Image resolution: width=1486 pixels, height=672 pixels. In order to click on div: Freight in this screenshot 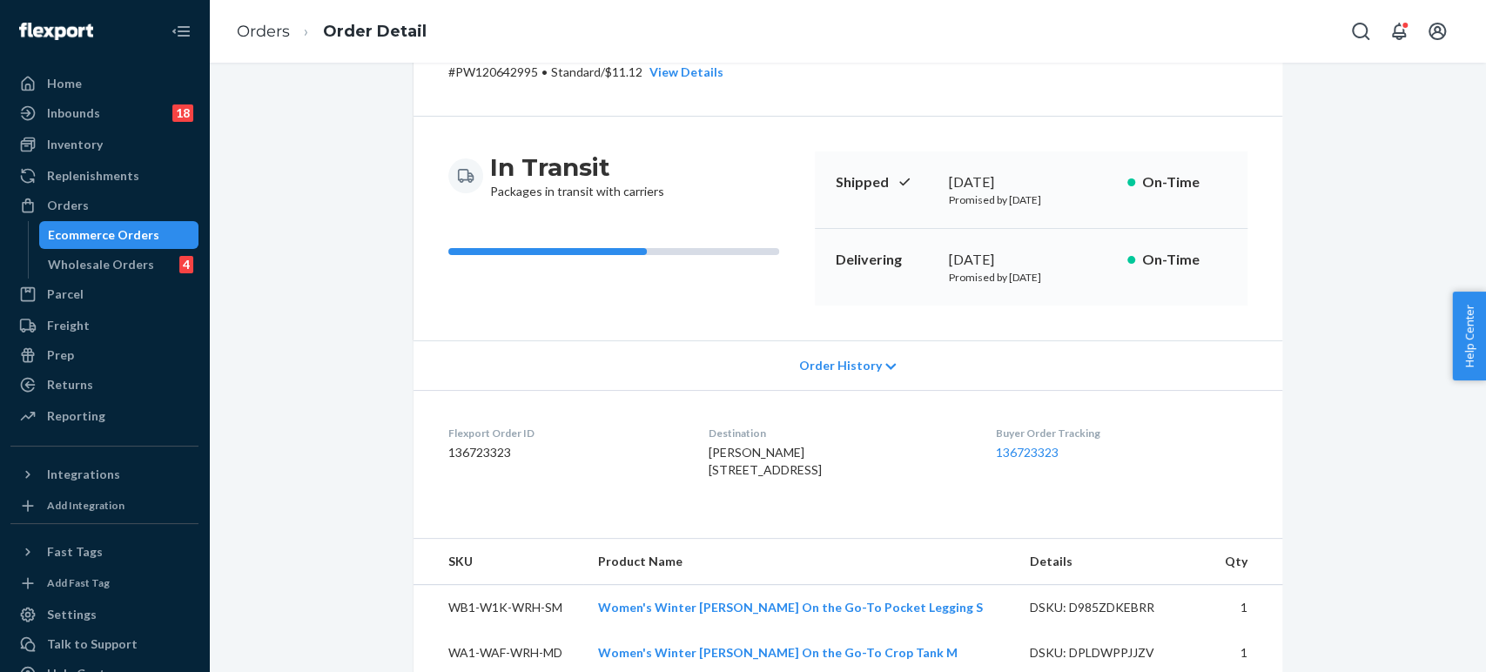, I will do `click(68, 326)`.